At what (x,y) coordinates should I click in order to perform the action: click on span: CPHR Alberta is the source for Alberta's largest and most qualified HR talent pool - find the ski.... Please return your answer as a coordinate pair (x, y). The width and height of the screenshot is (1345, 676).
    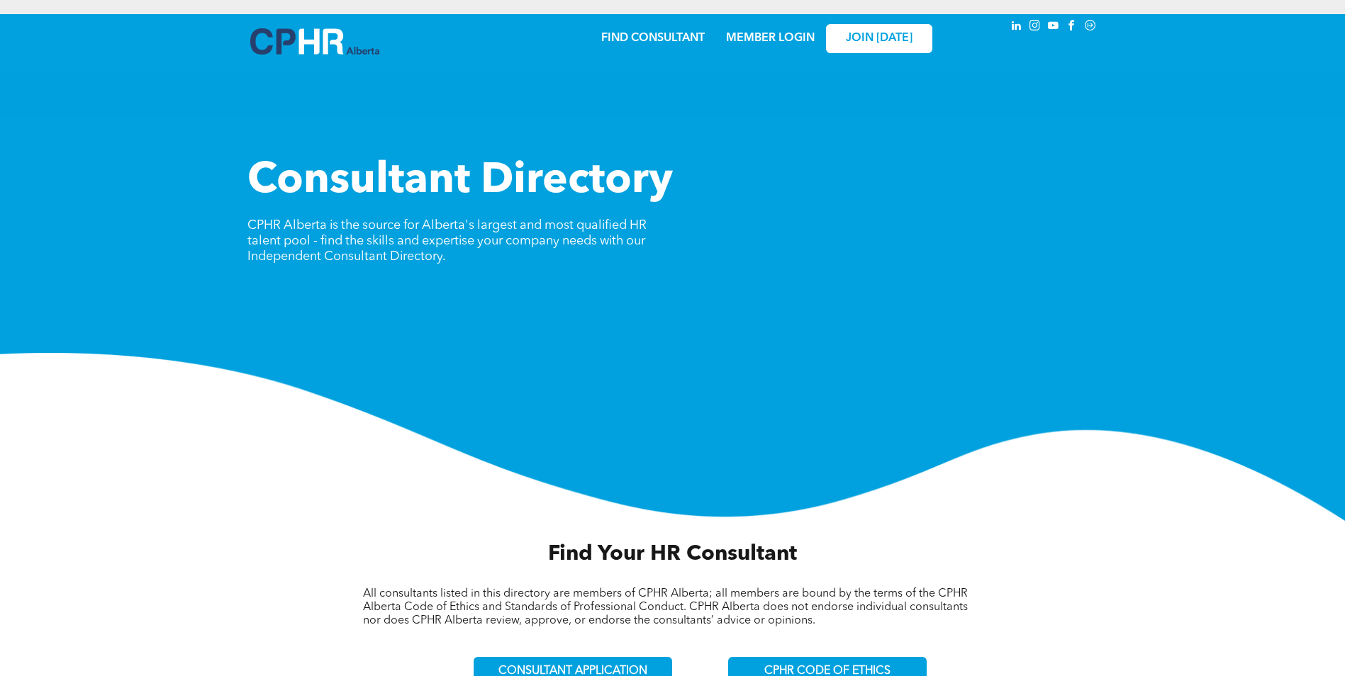
    Looking at the image, I should click on (447, 241).